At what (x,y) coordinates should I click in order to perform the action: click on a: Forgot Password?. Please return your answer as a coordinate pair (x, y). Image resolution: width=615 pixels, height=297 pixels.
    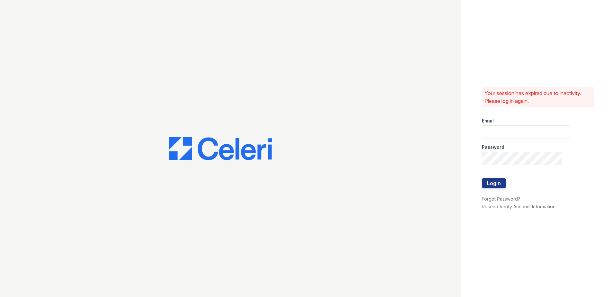
    Looking at the image, I should click on (501, 199).